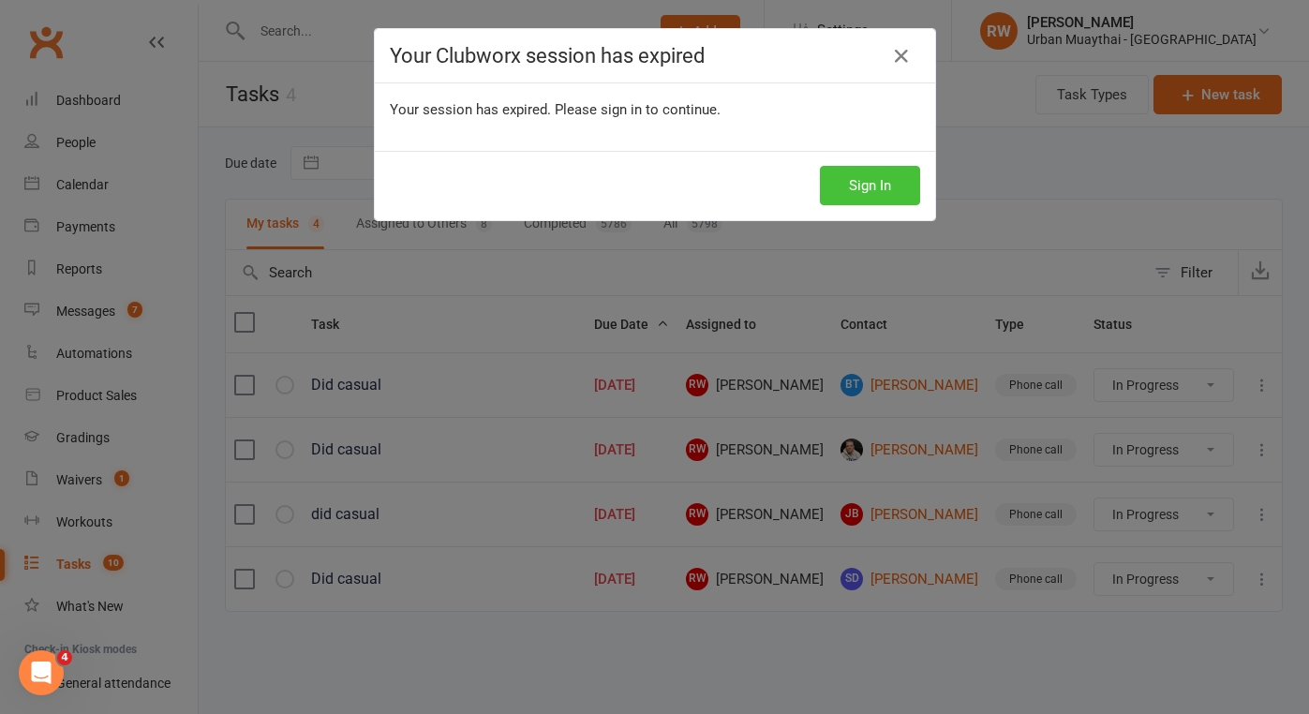 This screenshot has height=714, width=1309. I want to click on h4: Your Clubworx session has expired, so click(655, 55).